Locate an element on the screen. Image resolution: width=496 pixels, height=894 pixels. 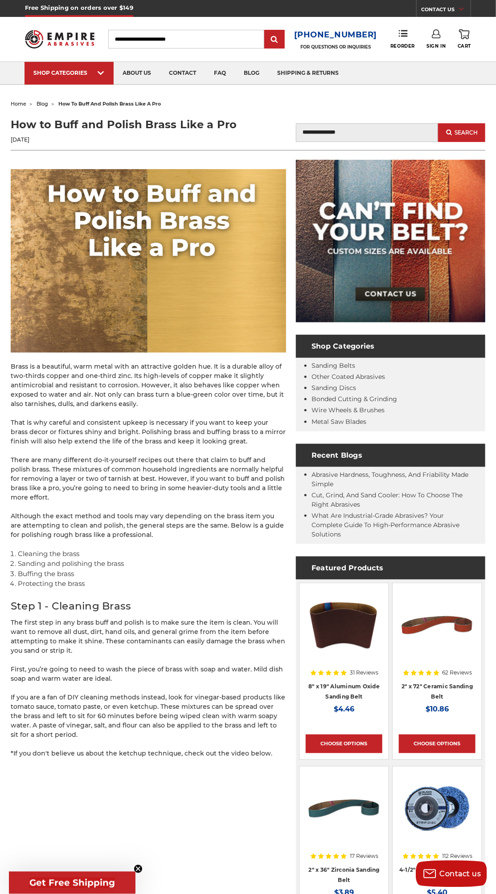
a: Metal Saw Blades is located at coordinates (338, 422).